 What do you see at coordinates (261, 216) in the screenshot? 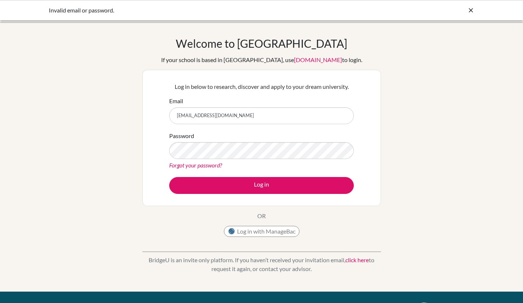
I see `p: OR` at bounding box center [261, 216].